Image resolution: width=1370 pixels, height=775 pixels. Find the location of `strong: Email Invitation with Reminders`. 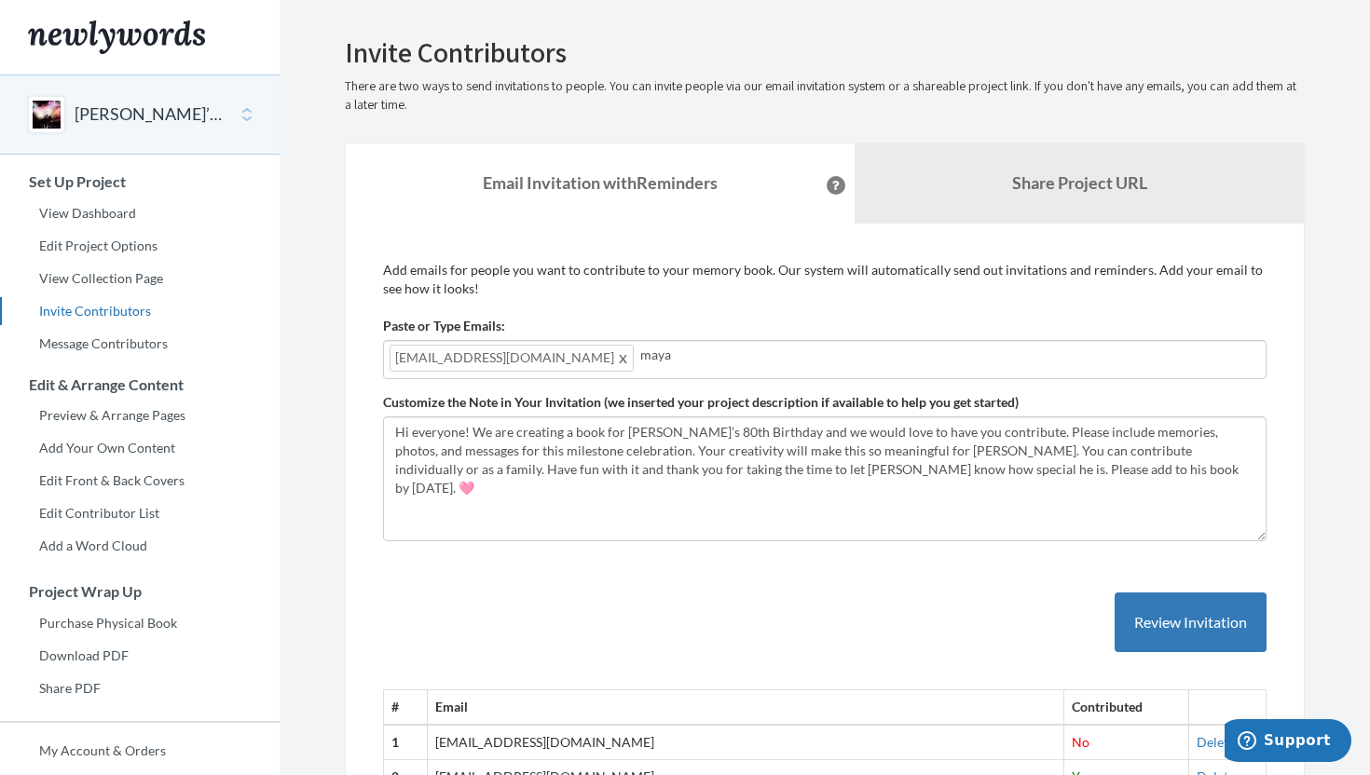

strong: Email Invitation with Reminders is located at coordinates (600, 183).